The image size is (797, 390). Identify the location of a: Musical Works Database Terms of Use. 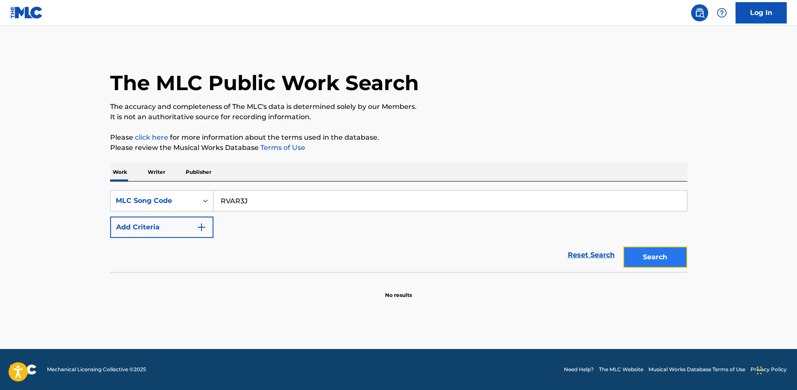
(697, 369).